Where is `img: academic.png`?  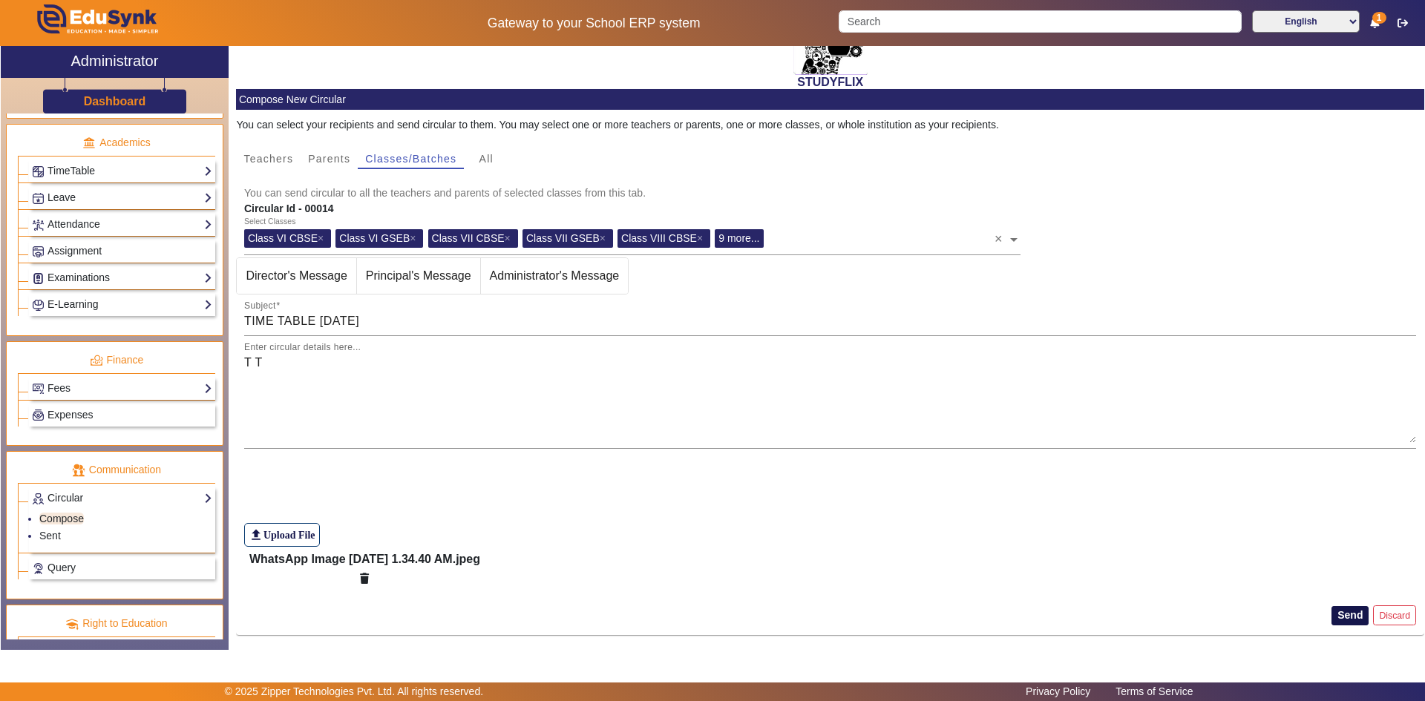 img: academic.png is located at coordinates (89, 143).